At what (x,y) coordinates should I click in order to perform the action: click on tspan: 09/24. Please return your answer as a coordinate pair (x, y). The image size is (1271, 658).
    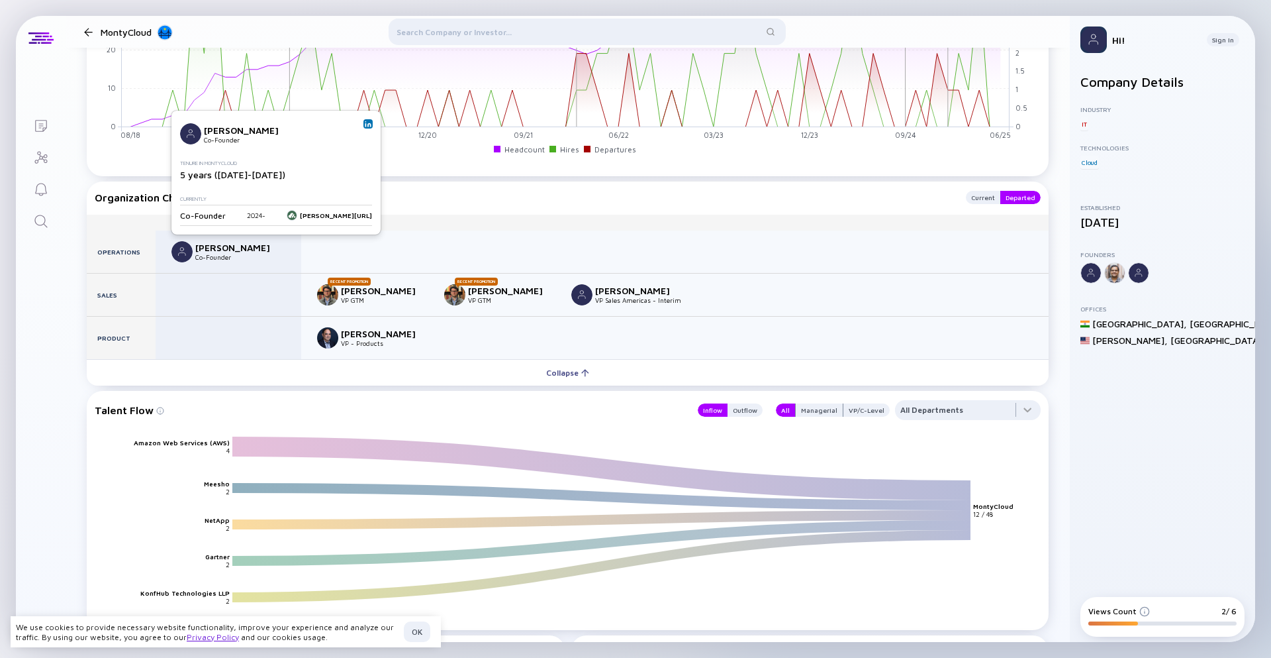
    Looking at the image, I should click on (906, 134).